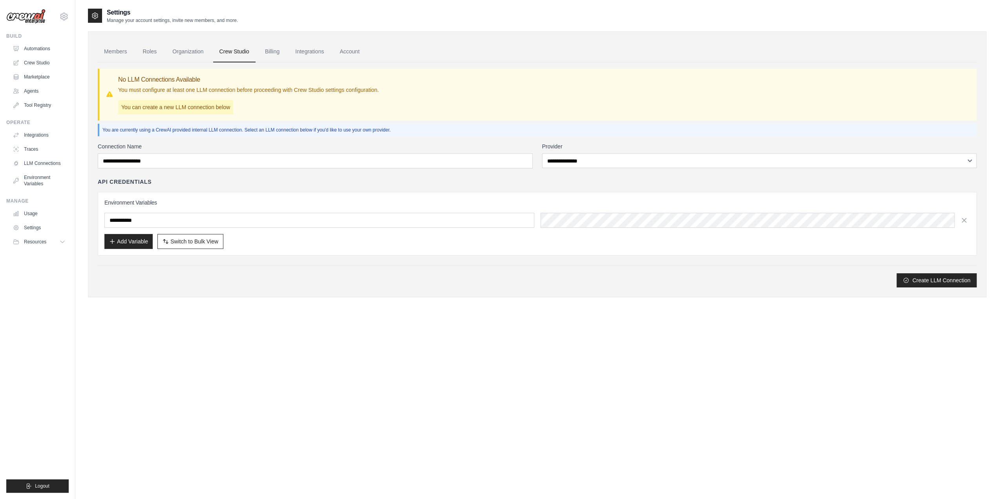 This screenshot has width=999, height=499. I want to click on a: Settings, so click(39, 228).